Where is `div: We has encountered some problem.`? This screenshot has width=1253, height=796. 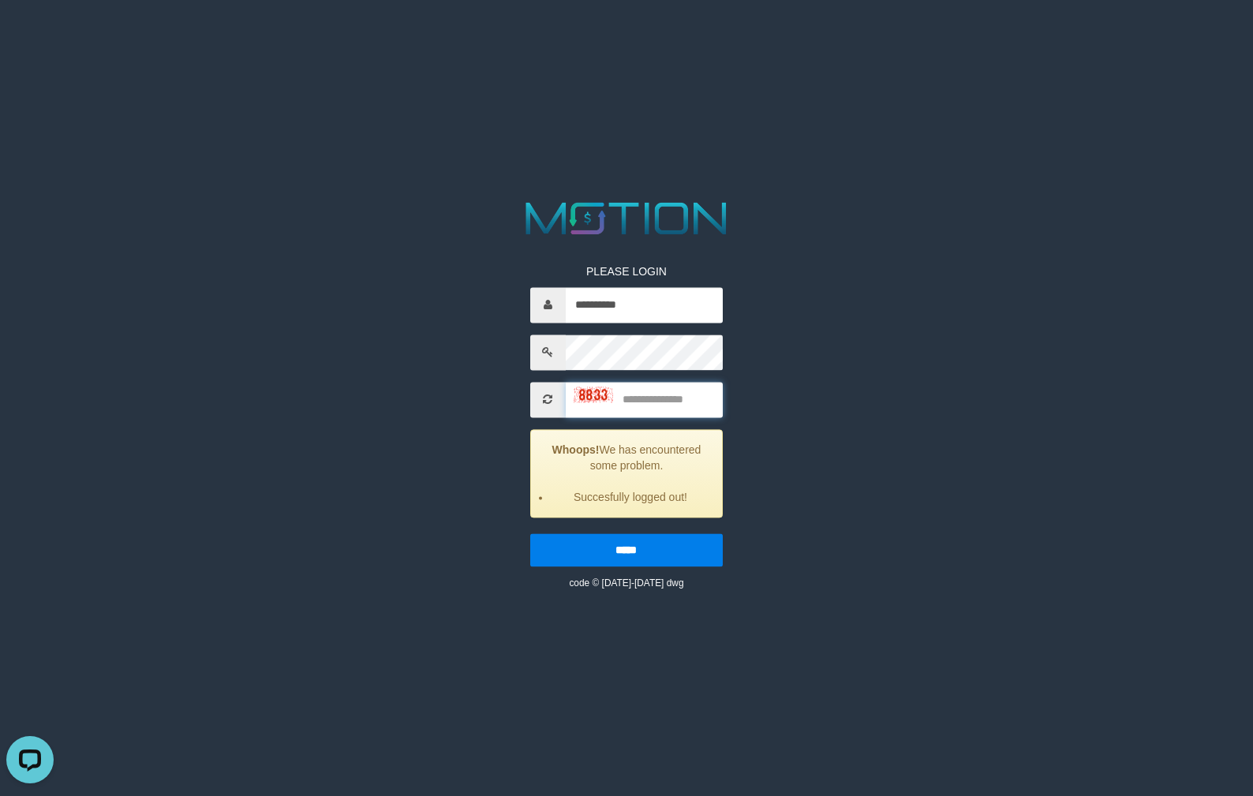
div: We has encountered some problem. is located at coordinates (626, 473).